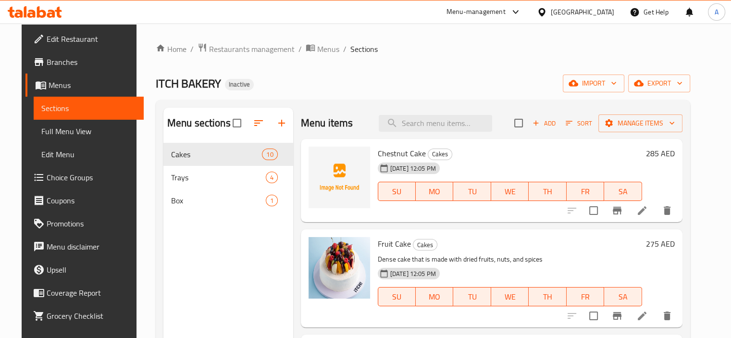 Image resolution: width=731 pixels, height=338 pixels. What do you see at coordinates (88, 108) in the screenshot?
I see `span: Sections` at bounding box center [88, 108].